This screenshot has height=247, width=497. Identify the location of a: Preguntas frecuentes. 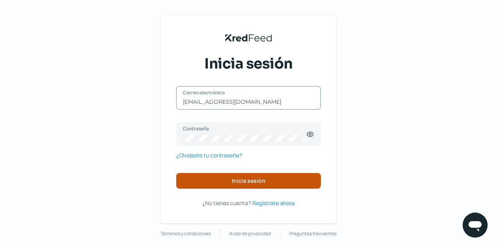
(313, 233).